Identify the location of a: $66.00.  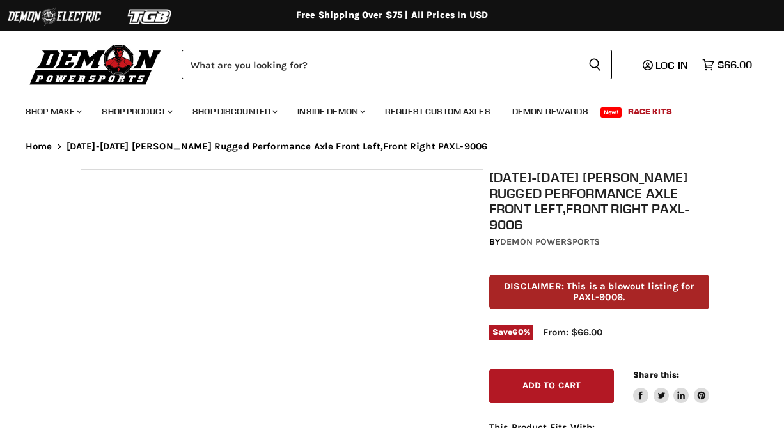
(727, 65).